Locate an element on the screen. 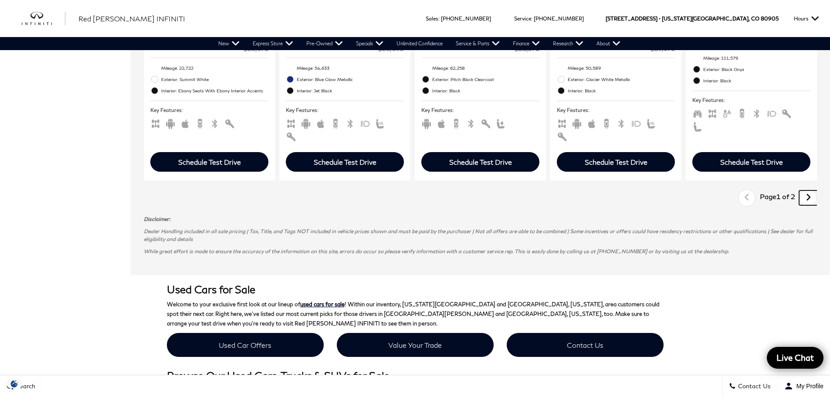  a: Used Car Offers is located at coordinates (245, 344).